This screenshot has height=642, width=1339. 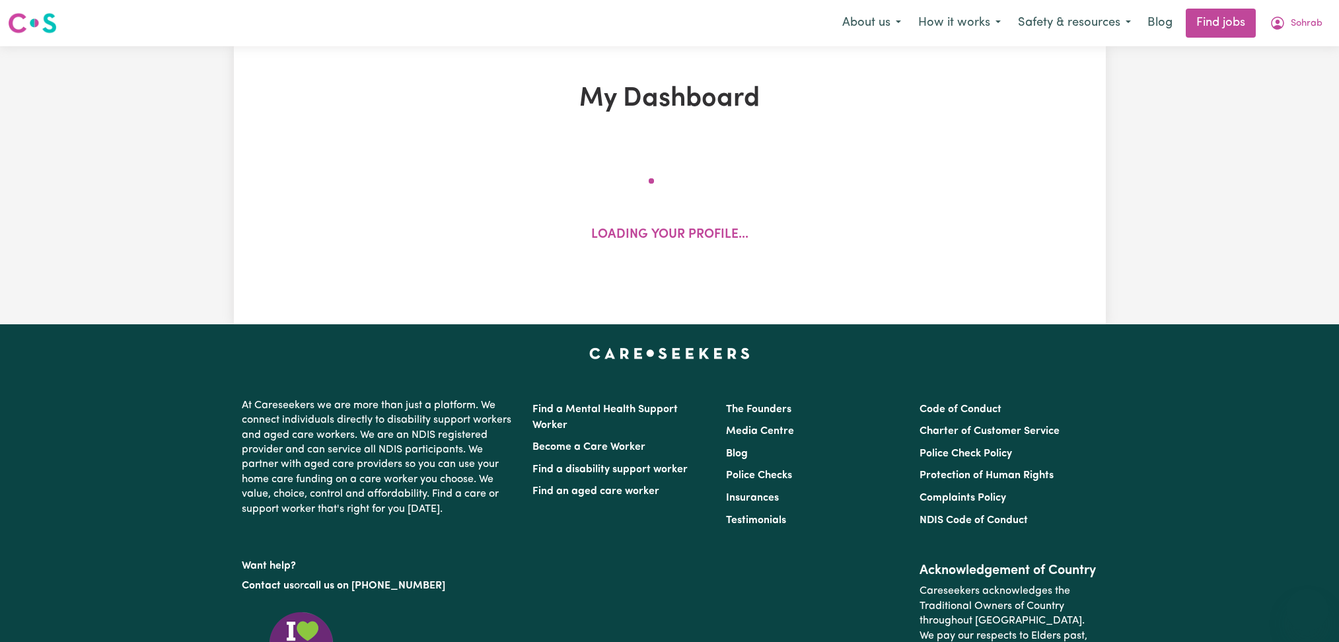 I want to click on a: Media Centre, so click(x=760, y=431).